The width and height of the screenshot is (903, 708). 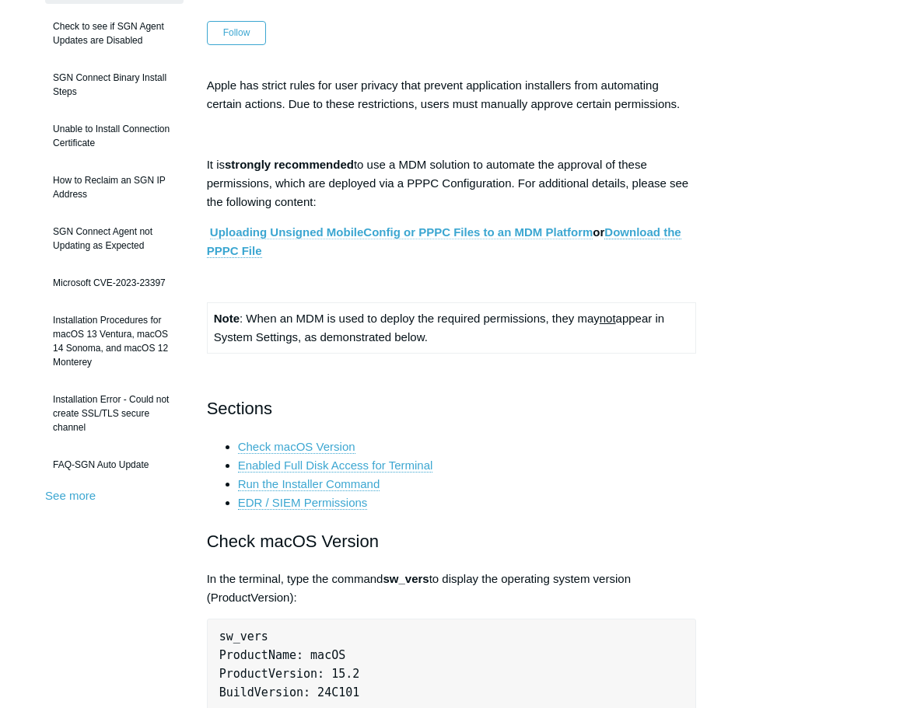 I want to click on a: FAQ-SGN Auto Update, so click(x=114, y=465).